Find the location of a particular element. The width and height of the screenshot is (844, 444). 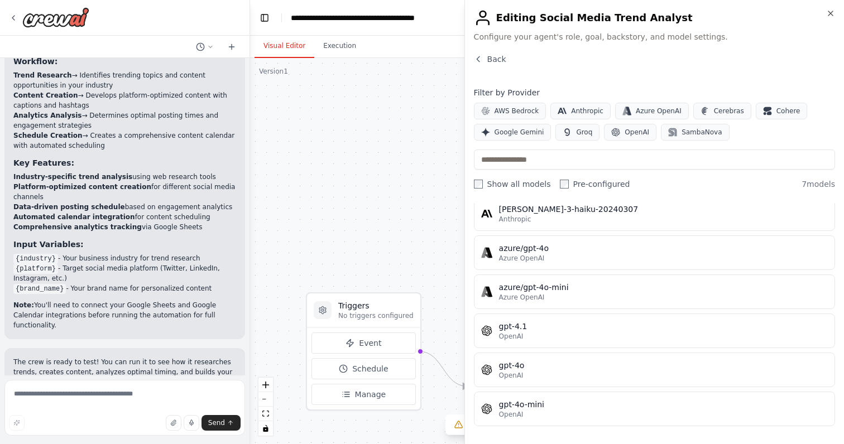

button: gpt-4oOpenAI is located at coordinates (654, 370).